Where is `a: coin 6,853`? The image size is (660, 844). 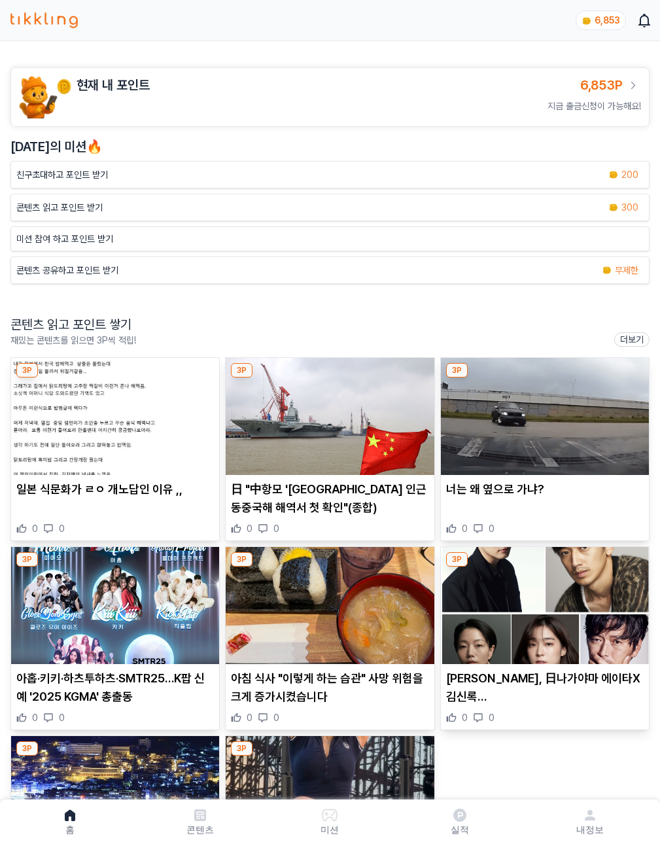 a: coin 6,853 is located at coordinates (599, 20).